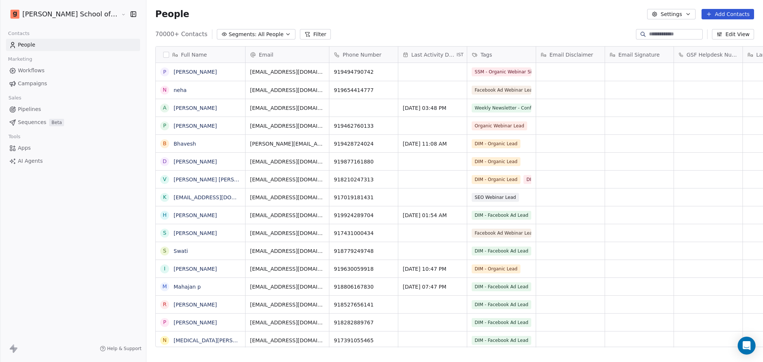 The image size is (763, 362). What do you see at coordinates (364, 90) in the screenshot?
I see `span: 919654414777` at bounding box center [364, 90].